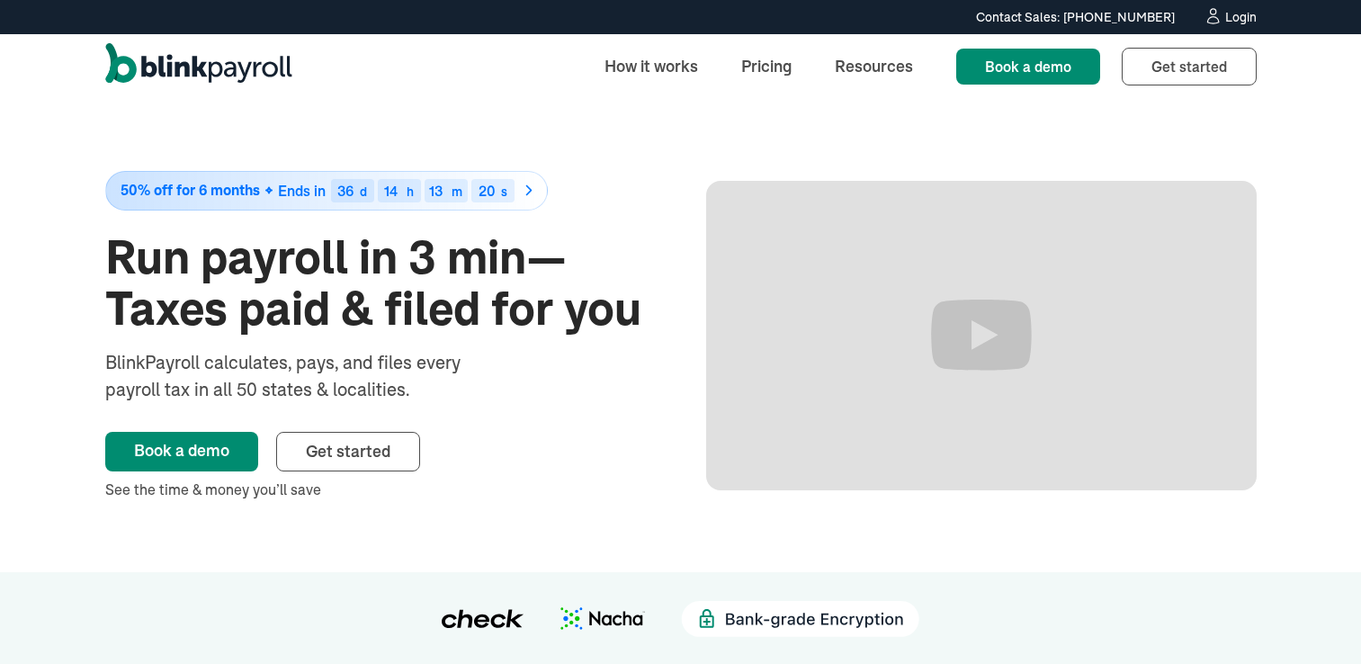 Image resolution: width=1361 pixels, height=664 pixels. What do you see at coordinates (307, 376) in the screenshot?
I see `div: BlinkPayroll calculates, pays, and files every payroll tax in all 50 states & localities.` at bounding box center [307, 376].